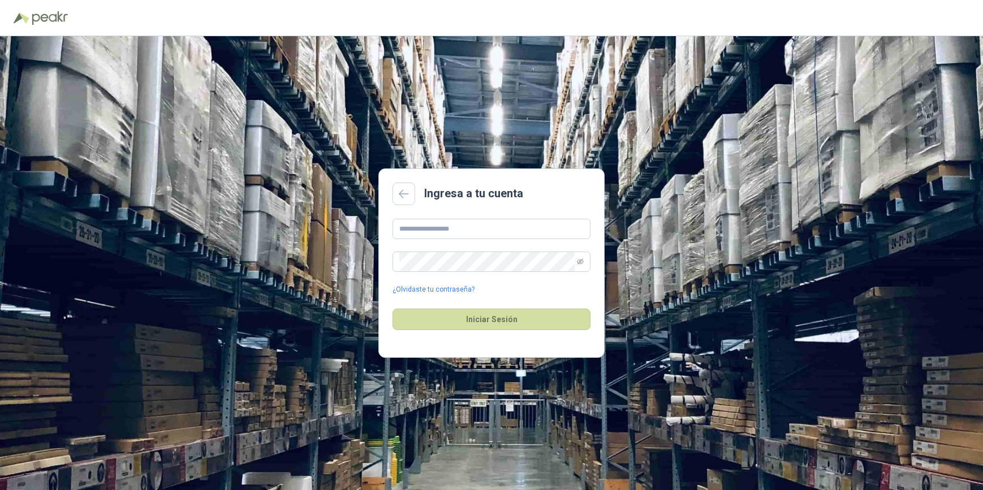 The height and width of the screenshot is (490, 983). Describe the element at coordinates (433, 289) in the screenshot. I see `a: ¿Olvidaste tu contraseña?` at that location.